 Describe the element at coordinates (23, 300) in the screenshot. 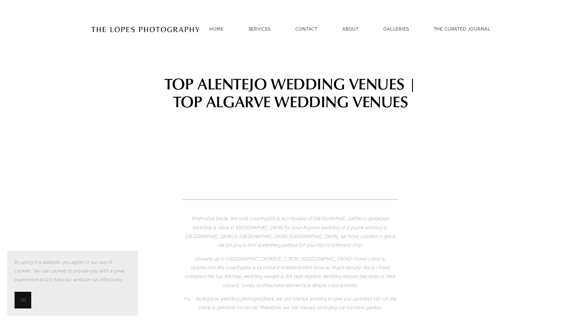

I see `span: OK` at that location.